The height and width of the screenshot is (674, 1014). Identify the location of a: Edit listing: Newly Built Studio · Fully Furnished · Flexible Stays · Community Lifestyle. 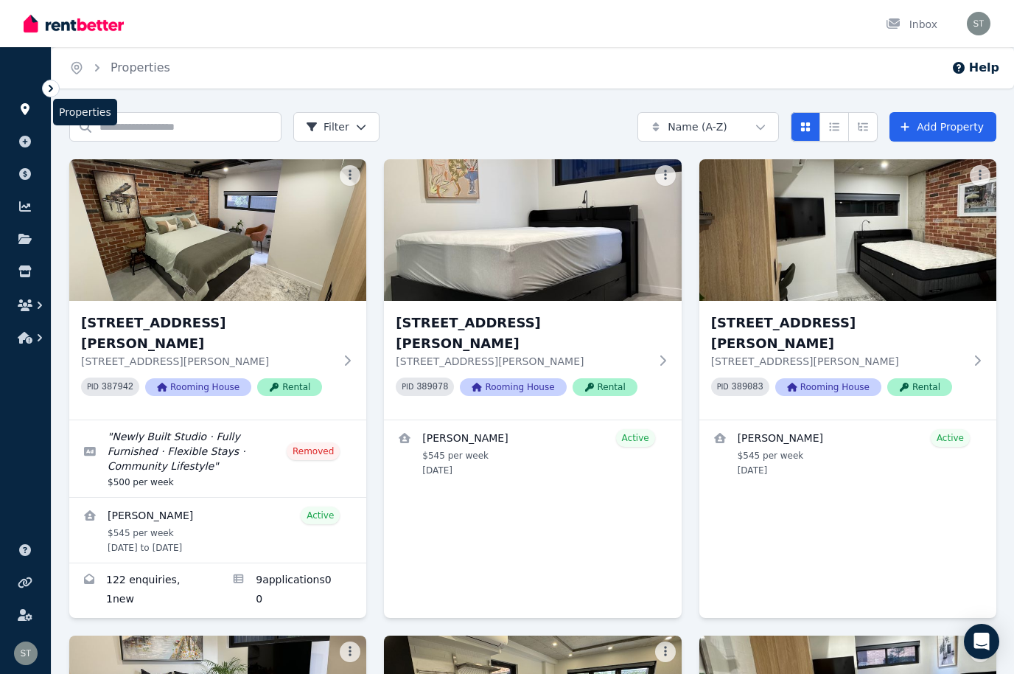
(217, 459).